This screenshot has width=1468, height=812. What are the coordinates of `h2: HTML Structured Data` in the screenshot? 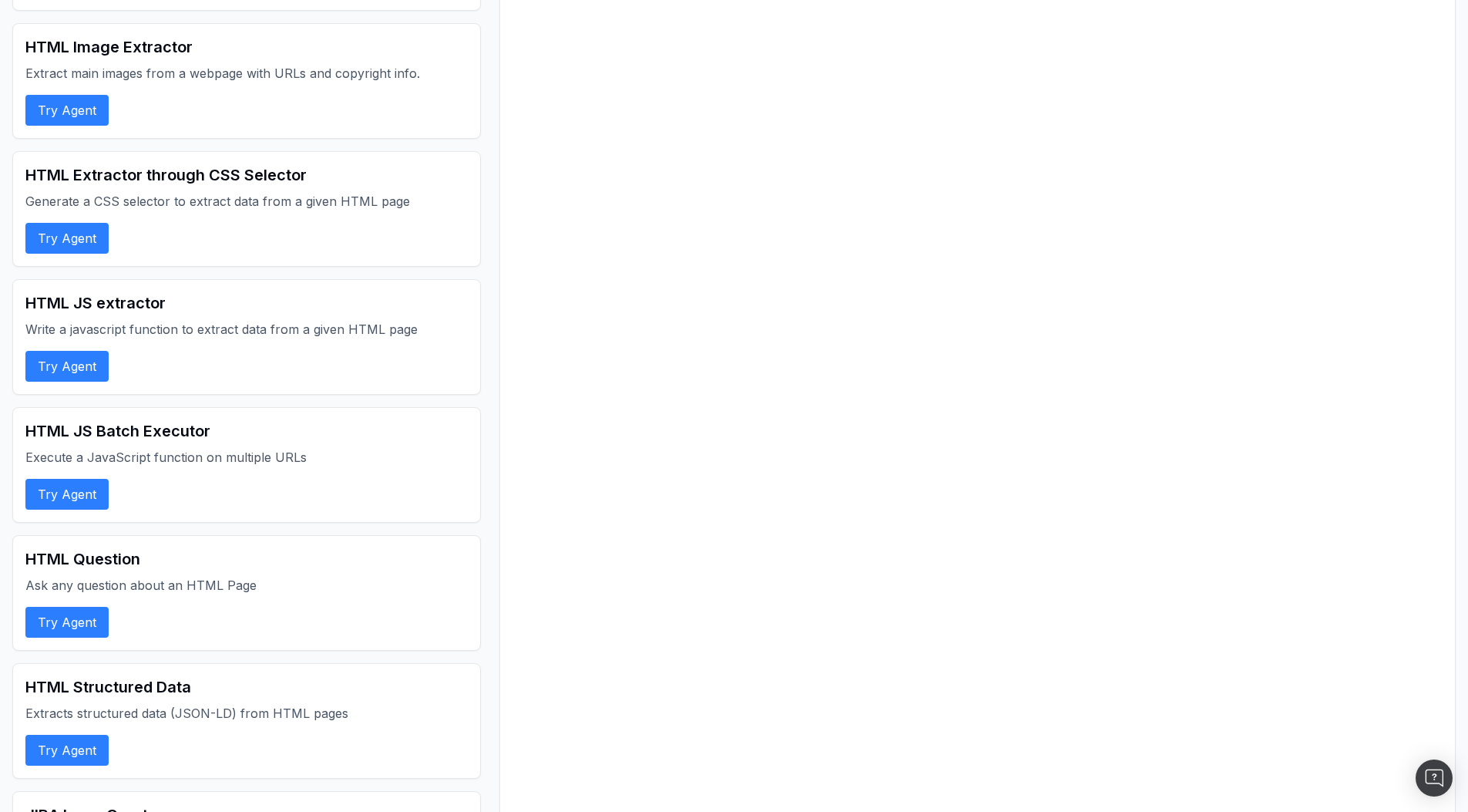 It's located at (247, 686).